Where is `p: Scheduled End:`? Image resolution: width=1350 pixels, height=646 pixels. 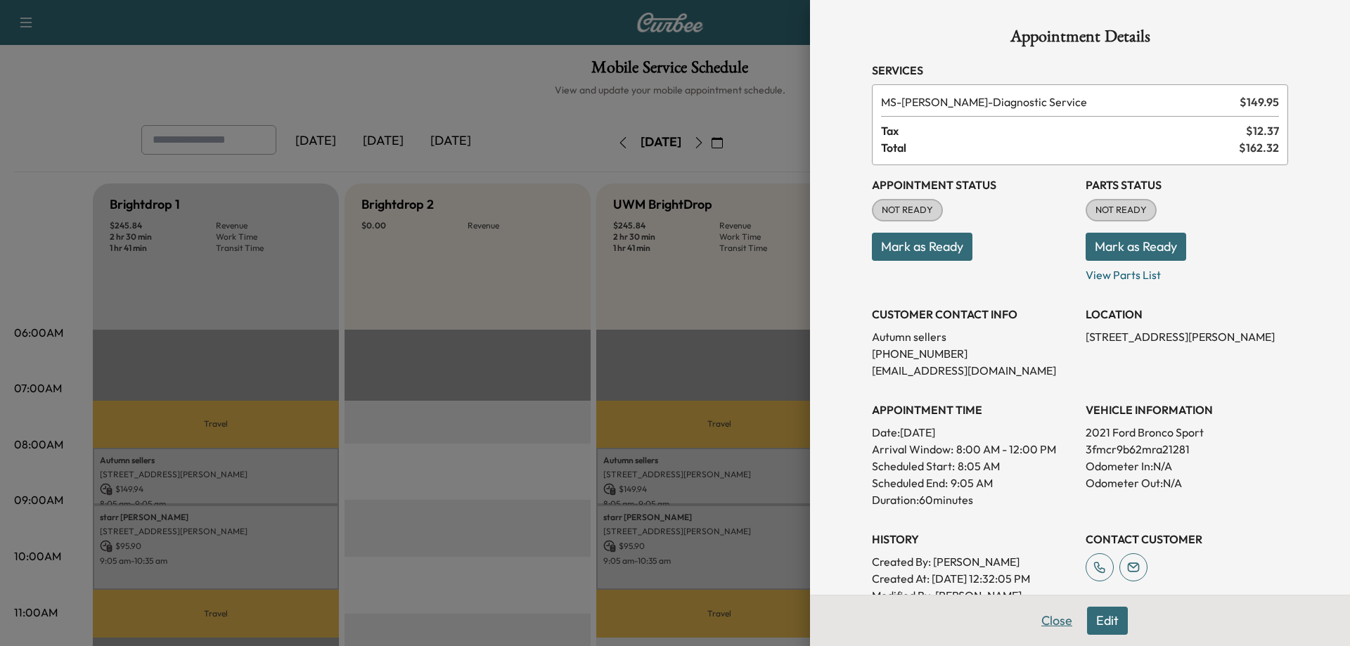
p: Scheduled End: is located at coordinates (910, 483).